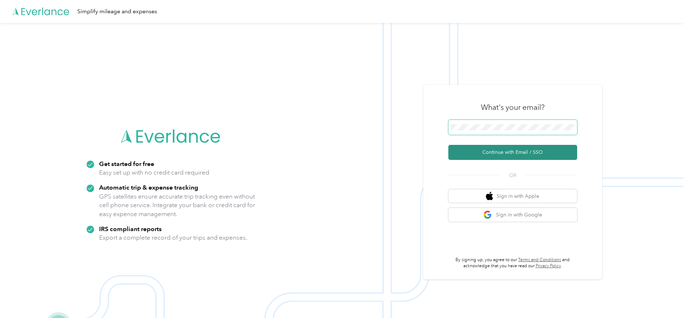  Describe the element at coordinates (488, 215) in the screenshot. I see `img: google logo` at that location.